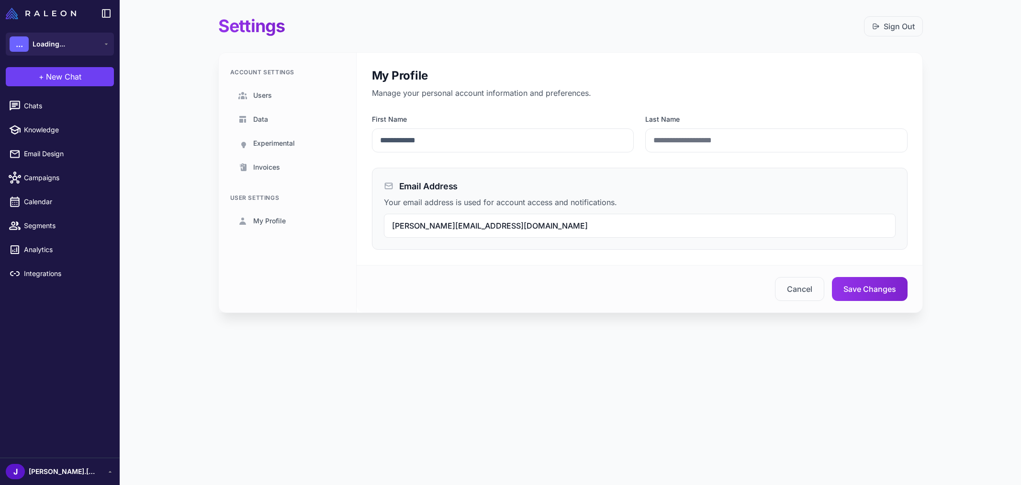 Image resolution: width=1021 pixels, height=485 pixels. Describe the element at coordinates (64, 77) in the screenshot. I see `span: New Chat` at that location.